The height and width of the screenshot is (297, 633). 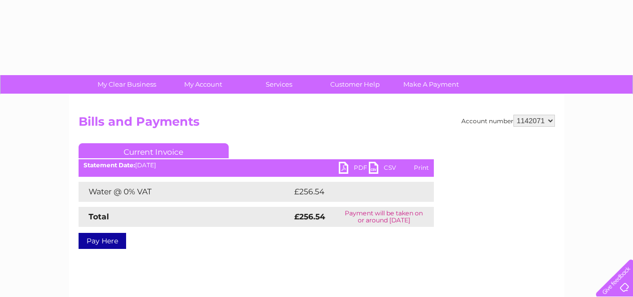 What do you see at coordinates (384, 169) in the screenshot?
I see `a: CSV` at bounding box center [384, 169].